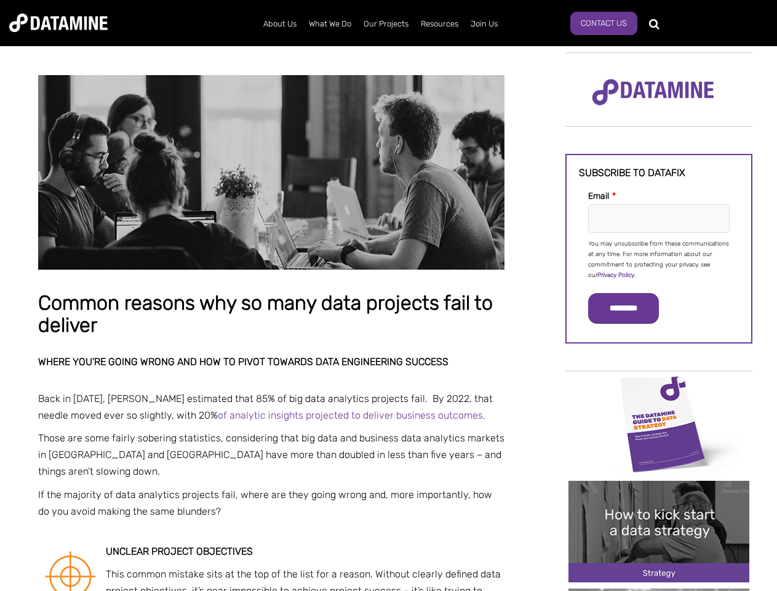  I want to click on span: Email, so click(599, 196).